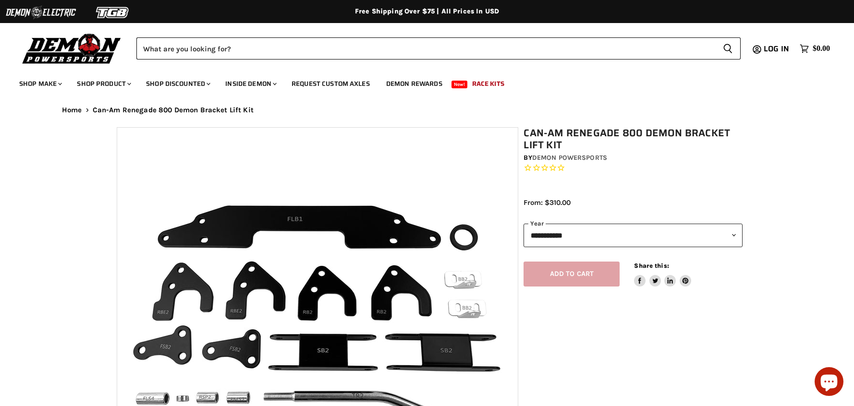 The height and width of the screenshot is (406, 854). Describe the element at coordinates (777, 49) in the screenshot. I see `a: Log in` at that location.